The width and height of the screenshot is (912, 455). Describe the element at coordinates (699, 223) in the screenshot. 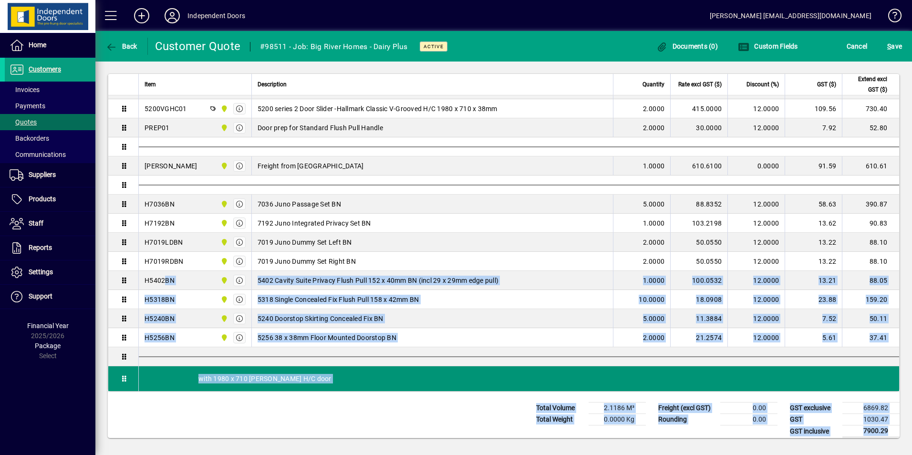

I see `div: 103.2198` at that location.